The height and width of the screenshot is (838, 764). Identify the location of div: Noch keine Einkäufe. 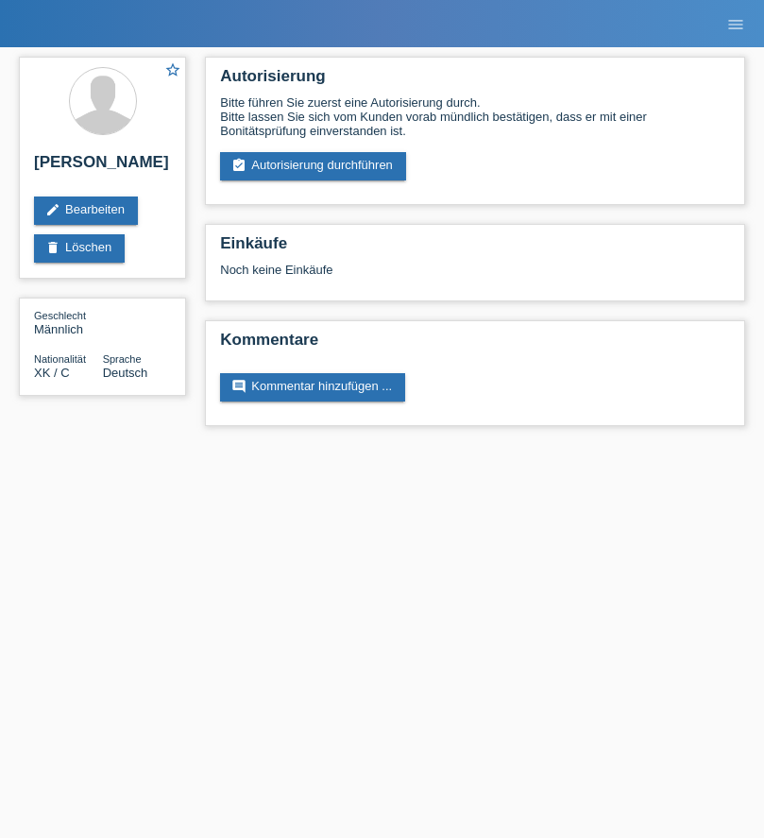
(475, 277).